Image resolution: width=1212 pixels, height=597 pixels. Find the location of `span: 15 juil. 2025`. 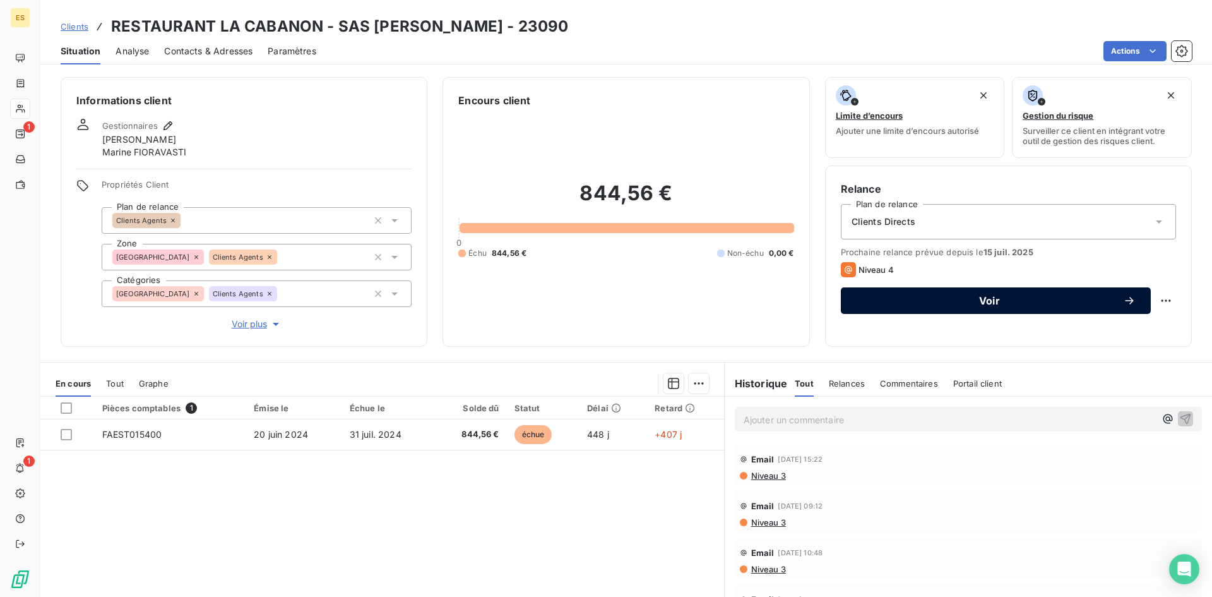

span: 15 juil. 2025 is located at coordinates (1008, 252).